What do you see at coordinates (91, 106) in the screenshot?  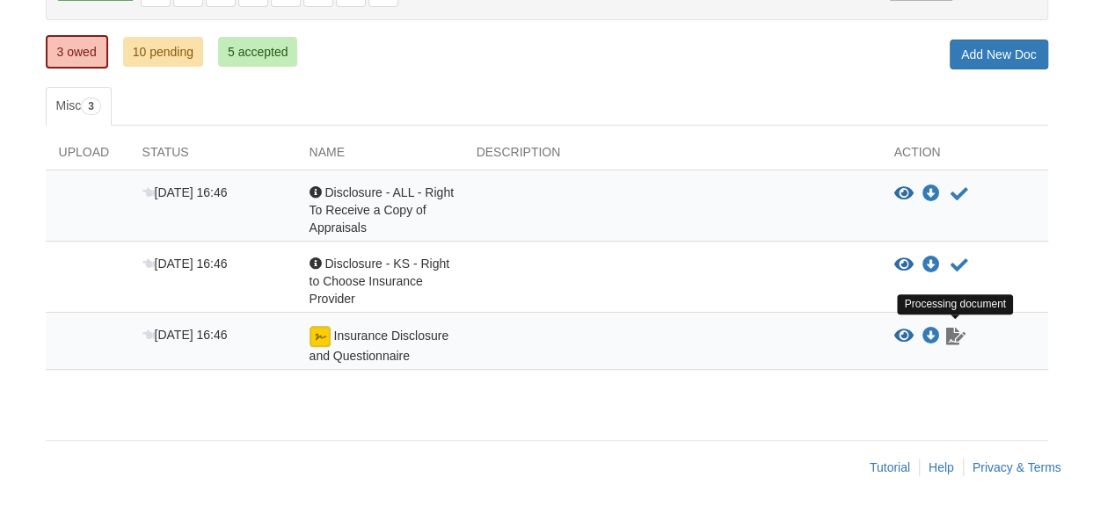 I see `span: 3` at bounding box center [91, 106].